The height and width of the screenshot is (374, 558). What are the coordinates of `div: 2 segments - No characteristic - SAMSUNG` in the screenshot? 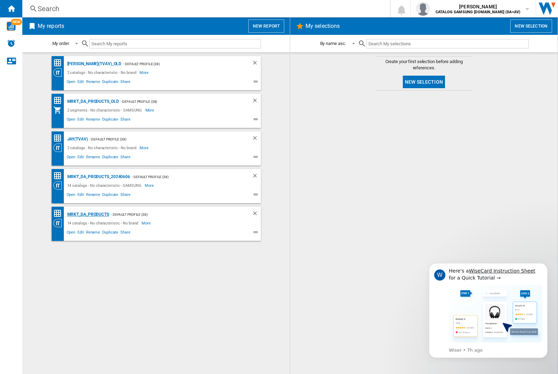 It's located at (105, 110).